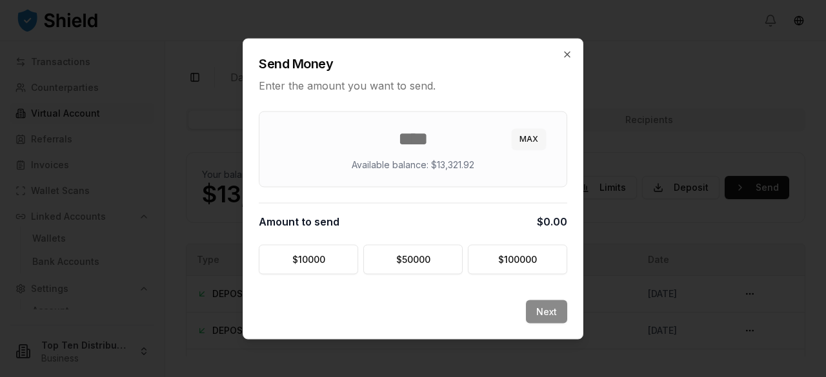  What do you see at coordinates (413, 165) in the screenshot?
I see `p: Available balance: $13,321.92` at bounding box center [413, 165].